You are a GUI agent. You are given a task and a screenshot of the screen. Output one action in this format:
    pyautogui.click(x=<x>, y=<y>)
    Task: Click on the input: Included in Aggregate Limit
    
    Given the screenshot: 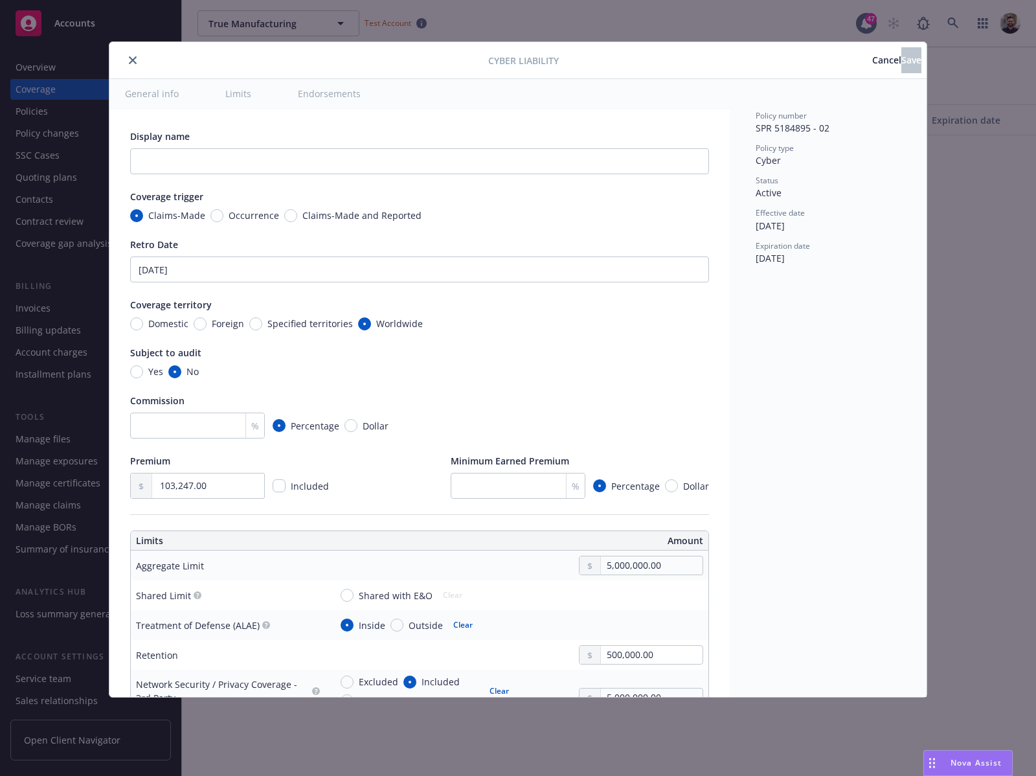 What is the action you would take?
    pyautogui.click(x=347, y=701)
    